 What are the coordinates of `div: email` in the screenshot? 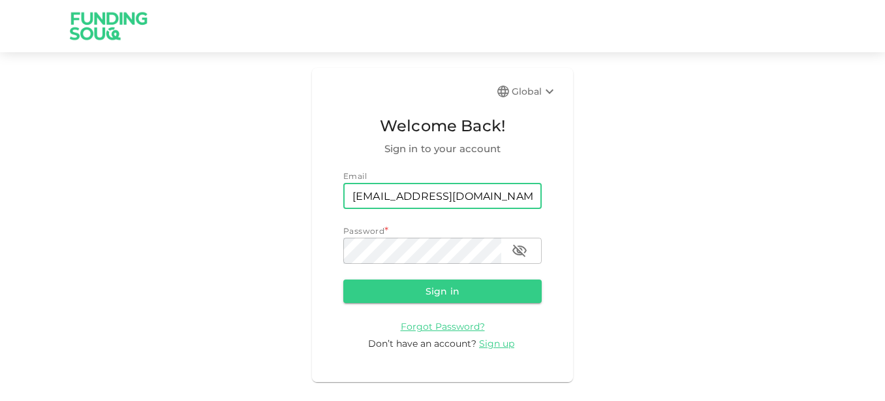 It's located at (443, 196).